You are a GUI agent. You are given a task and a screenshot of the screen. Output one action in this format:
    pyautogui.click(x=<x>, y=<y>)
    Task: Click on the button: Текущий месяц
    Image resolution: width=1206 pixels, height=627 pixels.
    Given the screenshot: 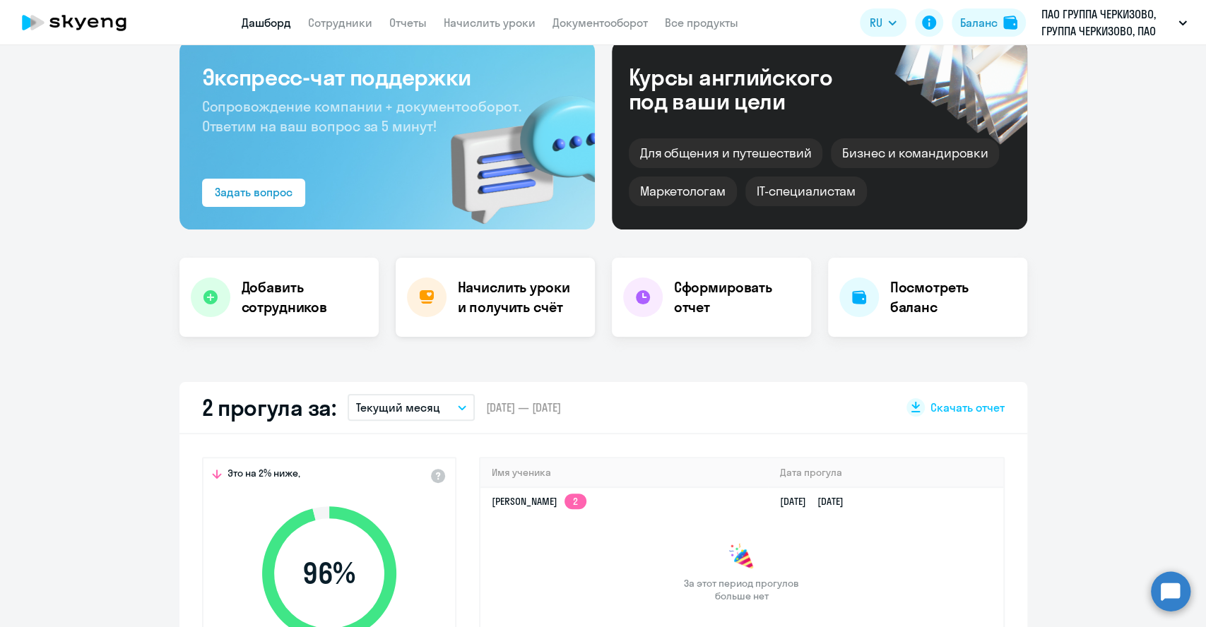 What is the action you would take?
    pyautogui.click(x=411, y=408)
    